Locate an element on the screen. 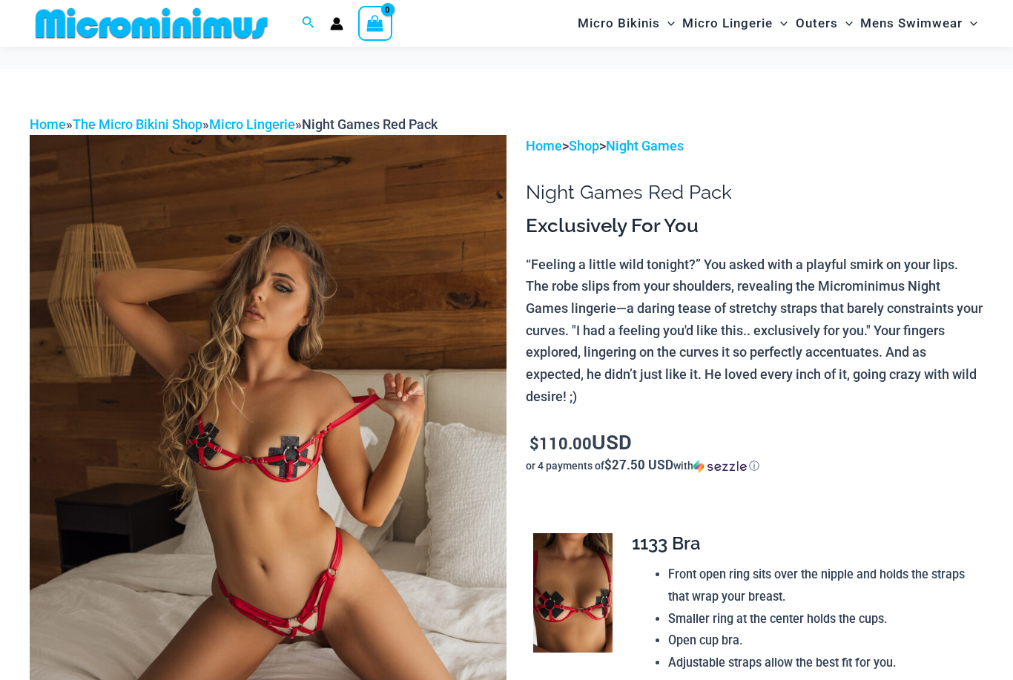 The image size is (1013, 680). div: or 4 payments of with is located at coordinates (754, 466).